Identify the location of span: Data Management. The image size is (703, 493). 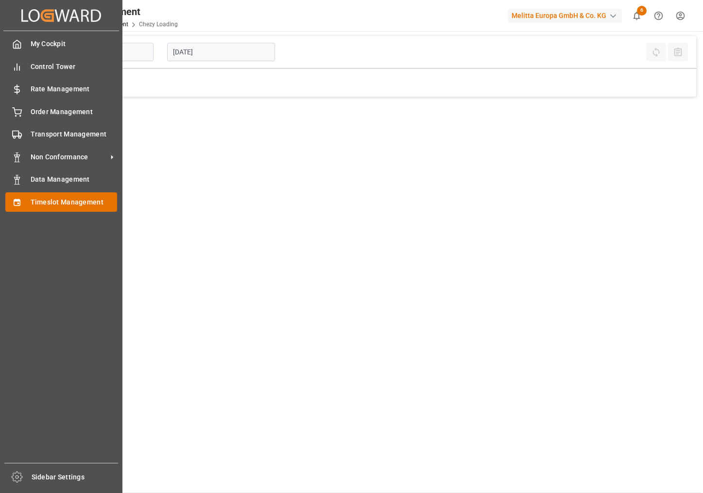
(74, 179).